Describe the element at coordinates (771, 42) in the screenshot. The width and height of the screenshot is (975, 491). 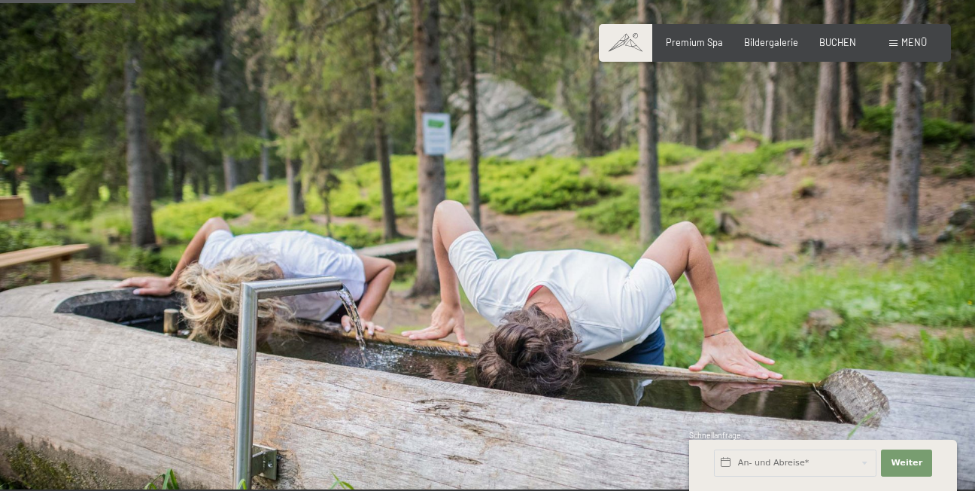
I see `a: Bildergalerie` at that location.